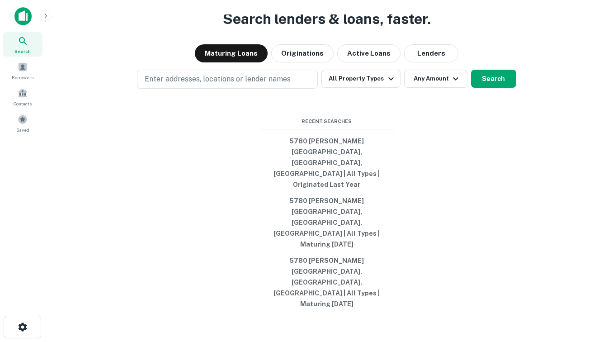 This screenshot has height=342, width=608. What do you see at coordinates (23, 103) in the screenshot?
I see `span: Contacts` at bounding box center [23, 103].